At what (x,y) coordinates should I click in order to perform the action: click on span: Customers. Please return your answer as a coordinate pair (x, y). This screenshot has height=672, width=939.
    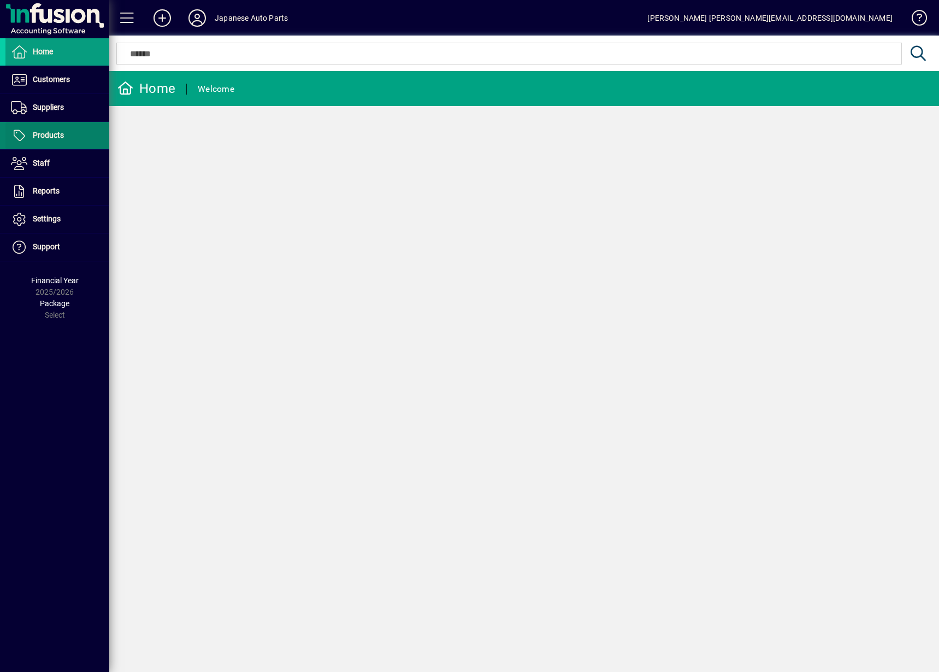
    Looking at the image, I should click on (51, 79).